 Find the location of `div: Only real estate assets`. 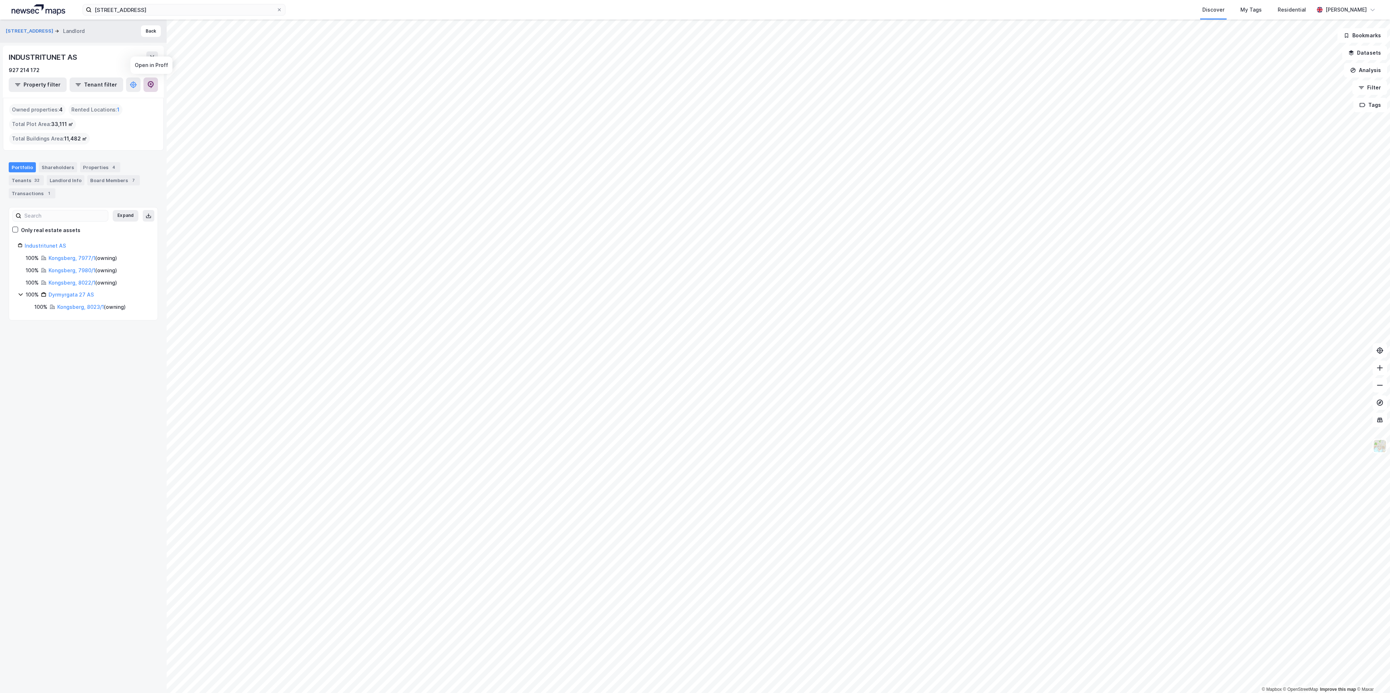

div: Only real estate assets is located at coordinates (51, 230).